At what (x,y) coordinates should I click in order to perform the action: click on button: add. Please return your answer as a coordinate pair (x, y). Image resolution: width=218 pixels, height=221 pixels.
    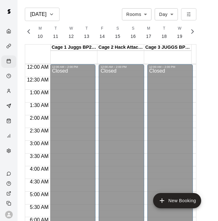
    Looking at the image, I should click on (177, 201).